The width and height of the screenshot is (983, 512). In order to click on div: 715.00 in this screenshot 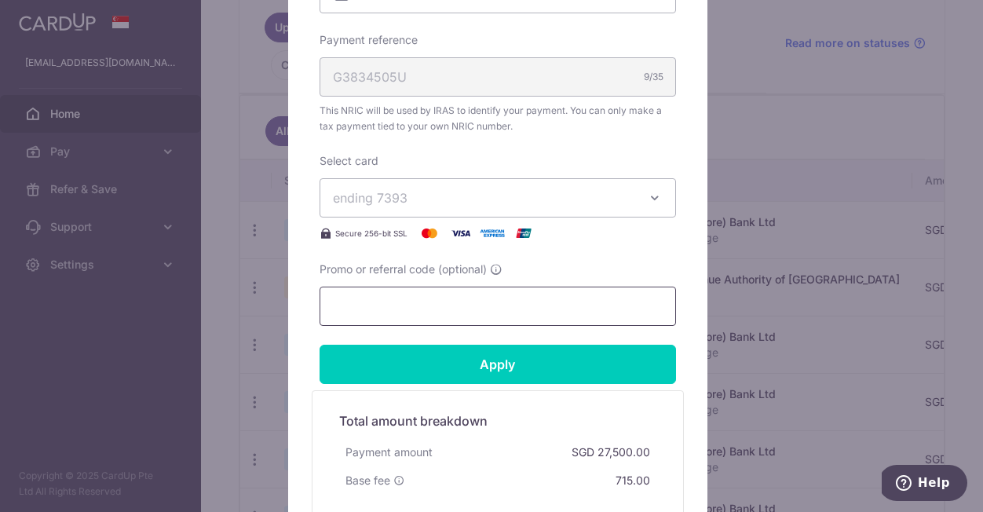, I will do `click(633, 481)`.